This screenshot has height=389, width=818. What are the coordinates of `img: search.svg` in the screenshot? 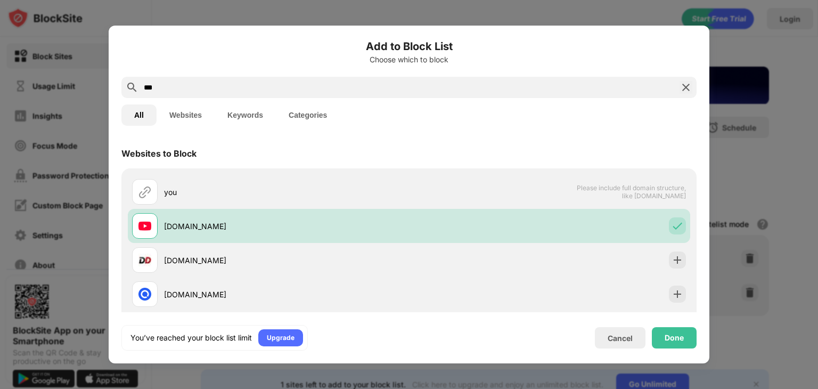 It's located at (132, 87).